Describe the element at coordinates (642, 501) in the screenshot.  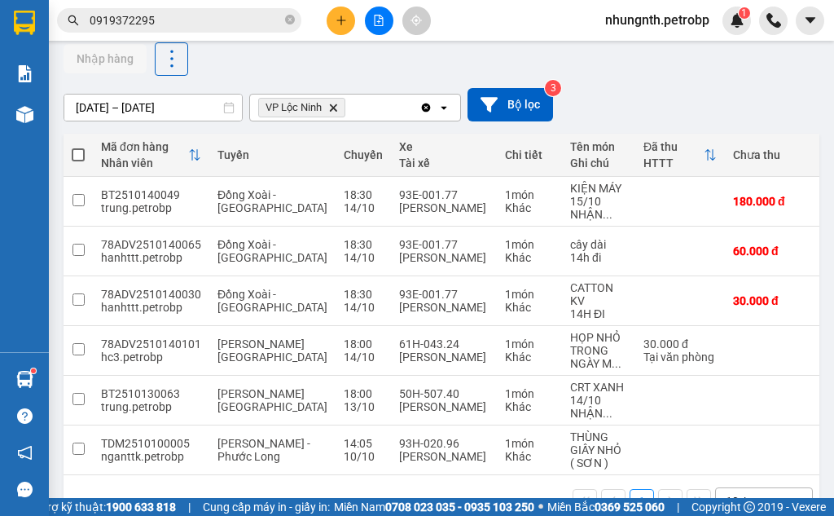
I see `button: 1` at that location.